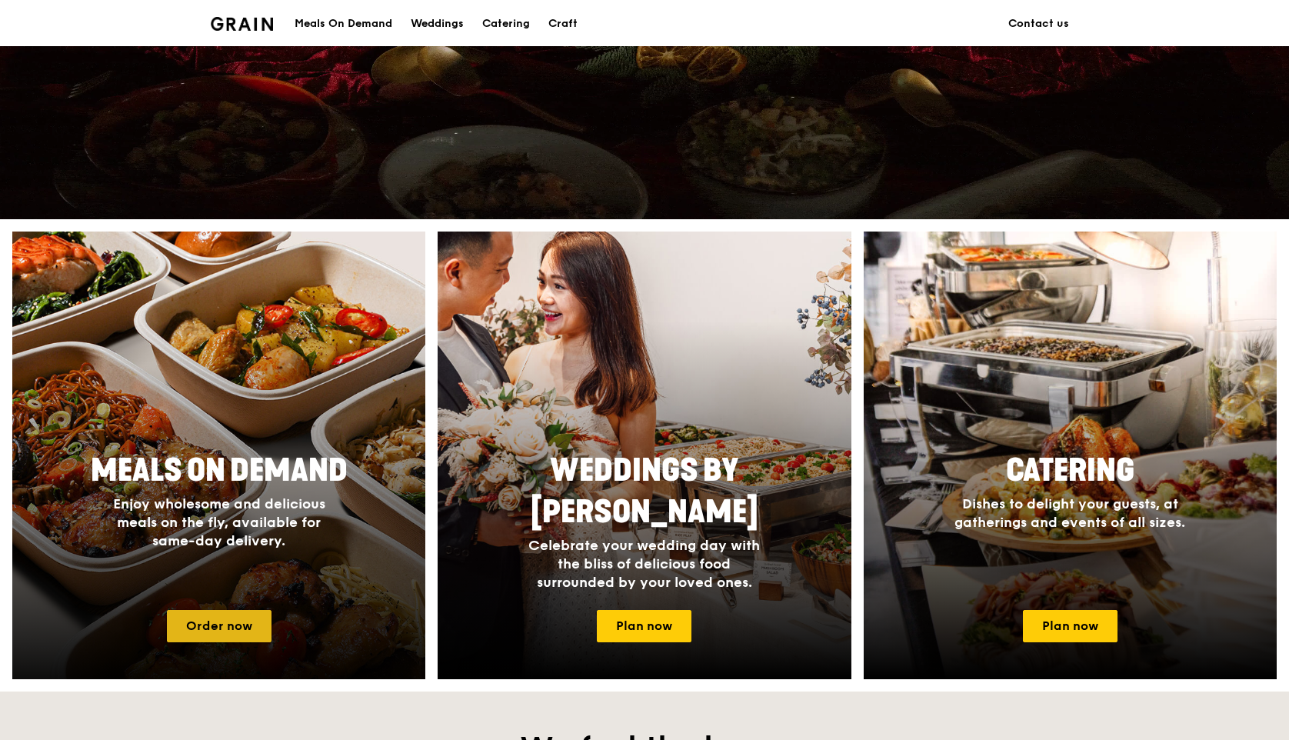  What do you see at coordinates (563, 24) in the screenshot?
I see `div: Craft` at bounding box center [563, 24].